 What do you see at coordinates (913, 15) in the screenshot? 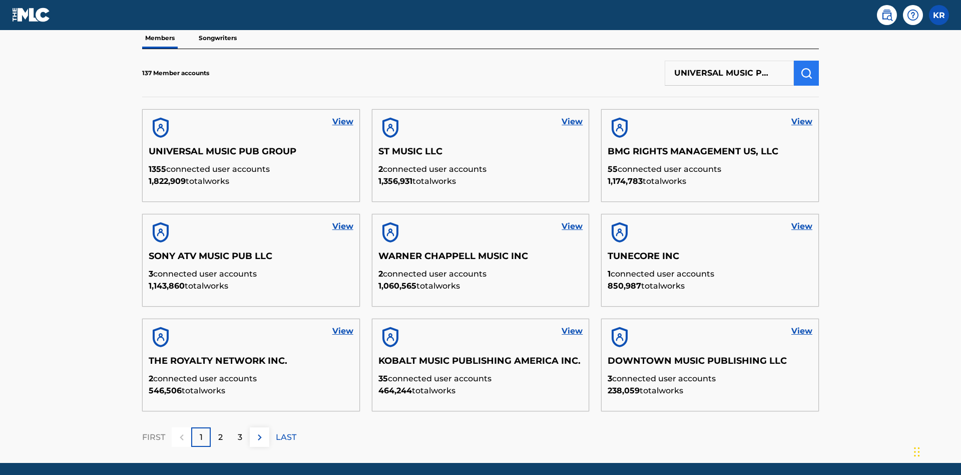
I see `div: Help` at bounding box center [913, 15].